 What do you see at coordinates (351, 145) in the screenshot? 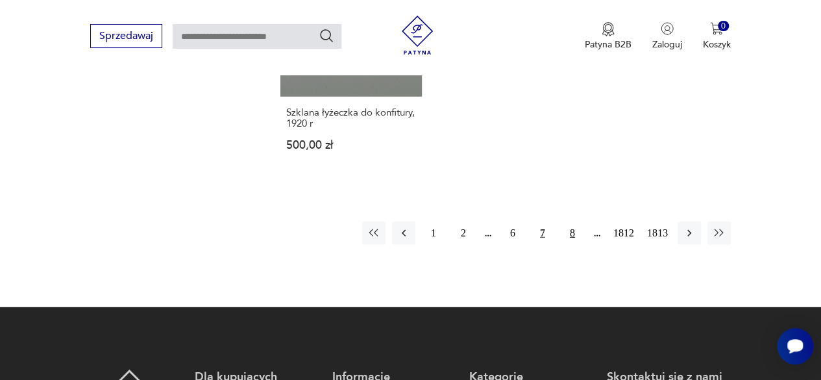
I see `p: 500,00 zł` at bounding box center [351, 145].